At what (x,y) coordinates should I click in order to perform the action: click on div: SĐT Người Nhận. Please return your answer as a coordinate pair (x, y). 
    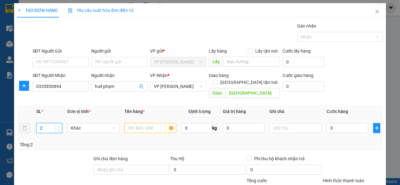
    Looking at the image, I should click on (61, 75).